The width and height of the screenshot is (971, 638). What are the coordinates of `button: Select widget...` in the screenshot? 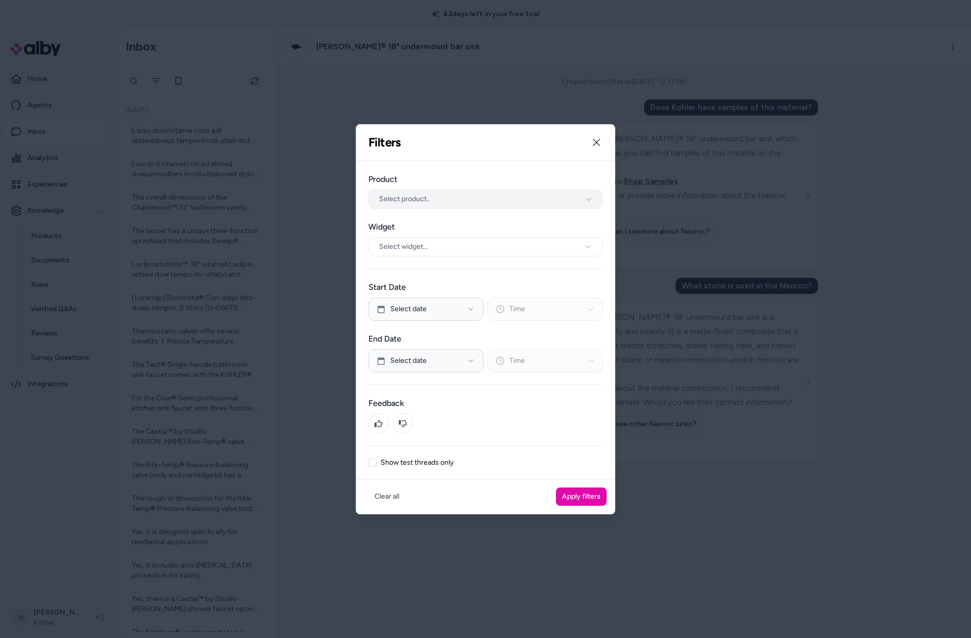 It's located at (485, 247).